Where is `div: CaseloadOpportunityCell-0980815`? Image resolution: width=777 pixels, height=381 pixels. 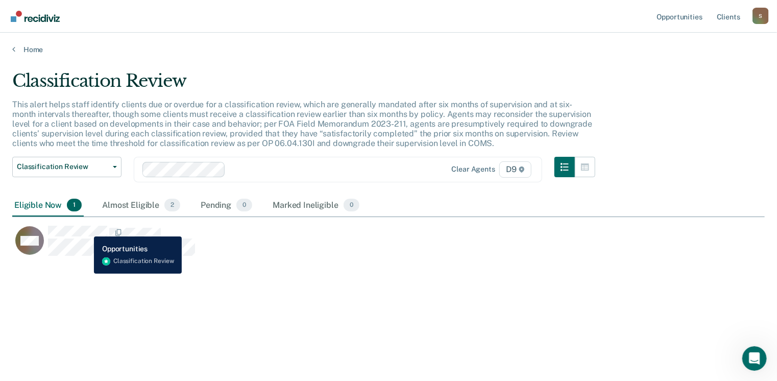 div: CaseloadOpportunityCell-0980815 is located at coordinates (341, 245).